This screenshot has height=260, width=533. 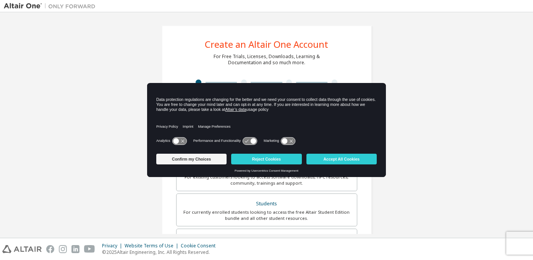 I want to click on div: Cookie Consent, so click(x=200, y=246).